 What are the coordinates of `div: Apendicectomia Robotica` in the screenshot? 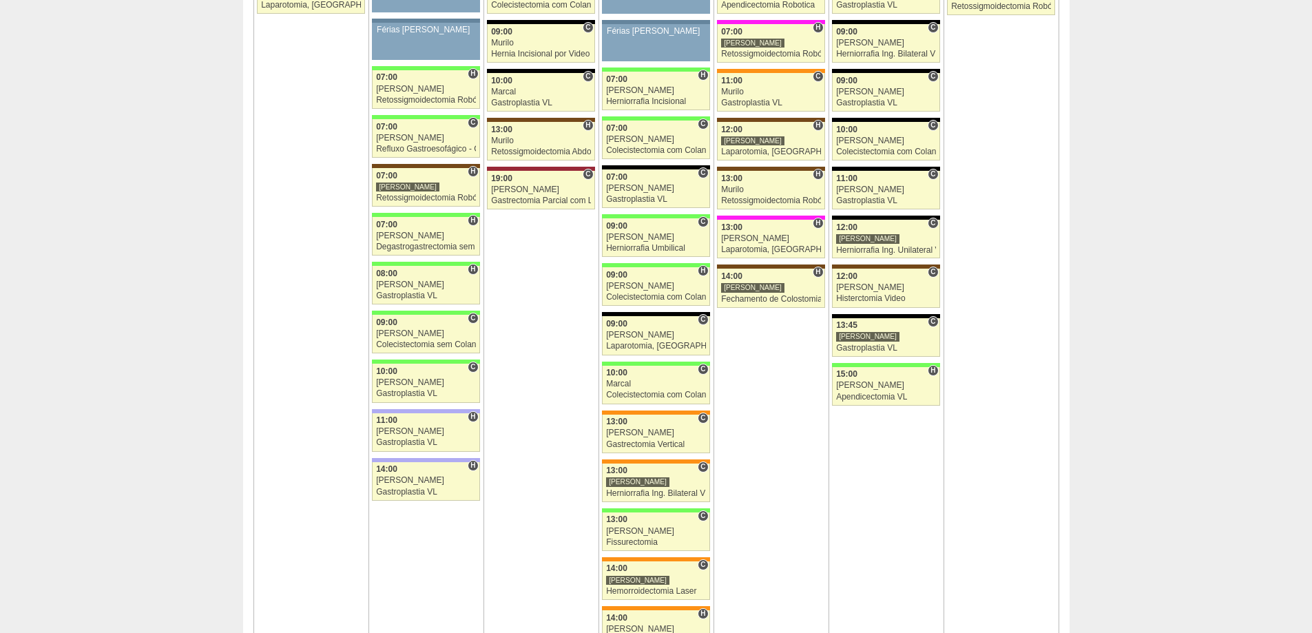 It's located at (771, 5).